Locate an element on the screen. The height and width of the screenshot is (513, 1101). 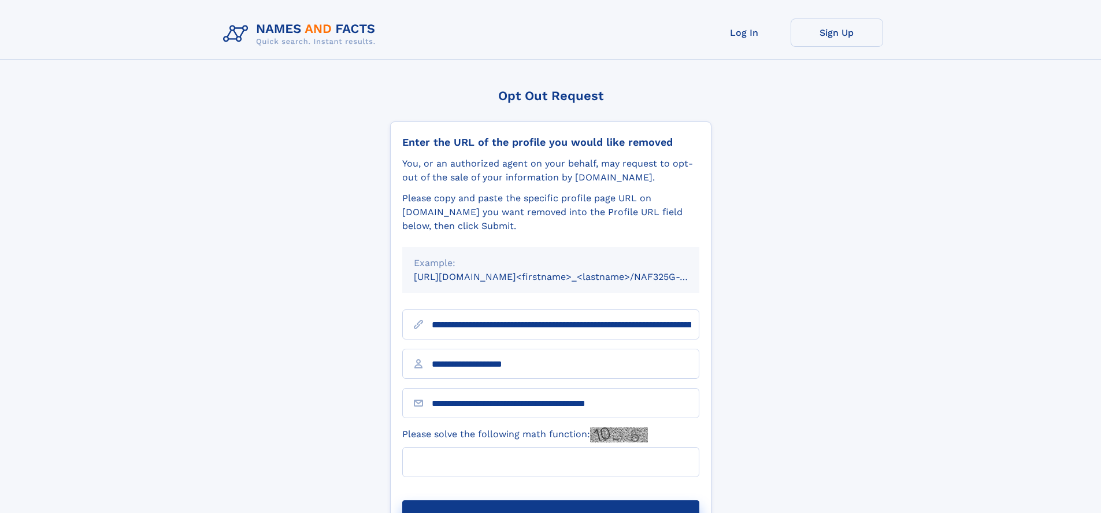
div: Opt Out Request is located at coordinates (551, 95).